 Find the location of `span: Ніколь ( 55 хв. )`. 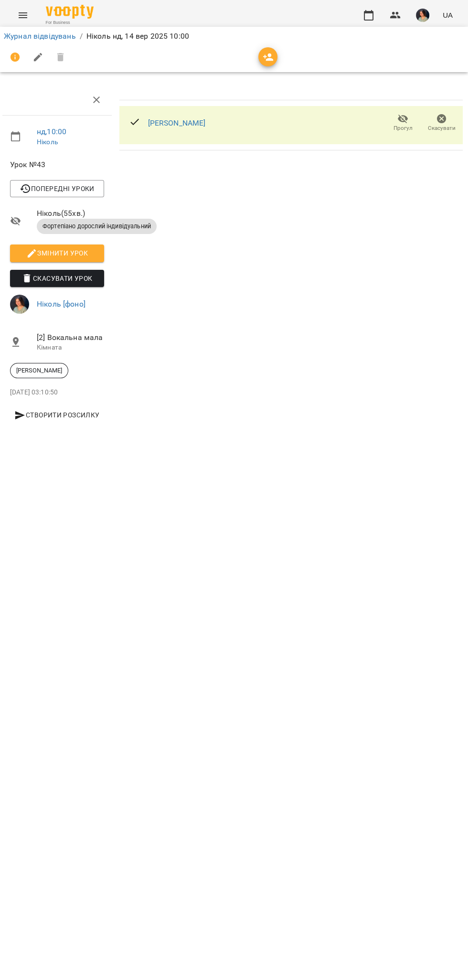

span: Ніколь ( 55 хв. ) is located at coordinates (70, 213).